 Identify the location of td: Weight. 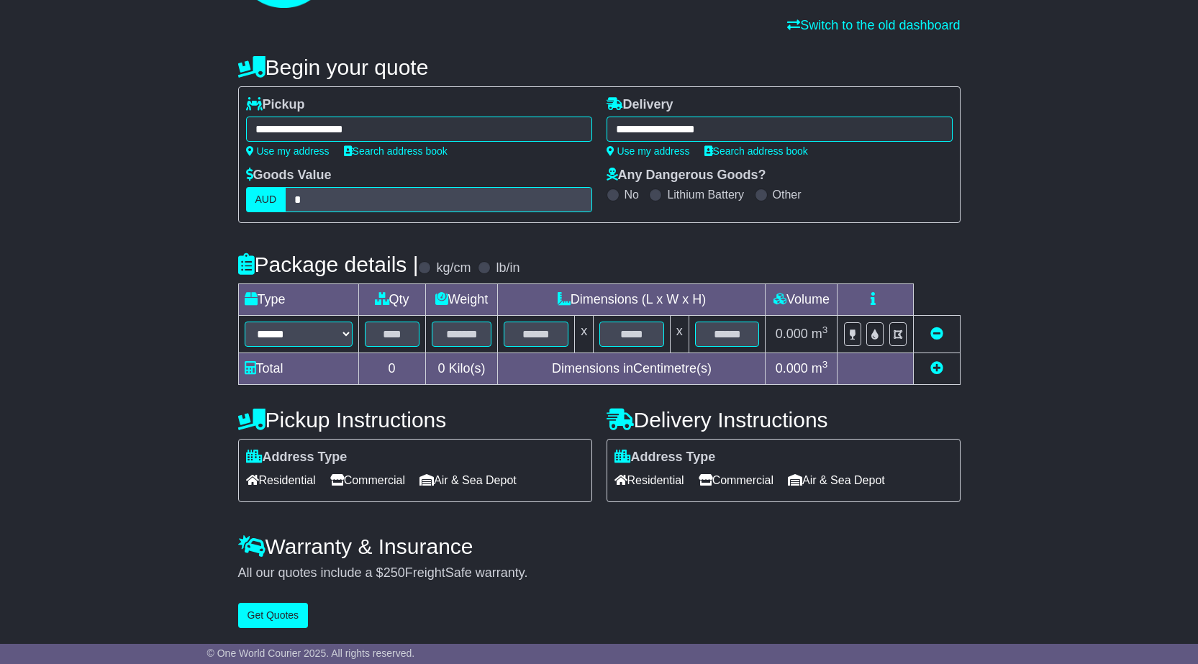
(461, 300).